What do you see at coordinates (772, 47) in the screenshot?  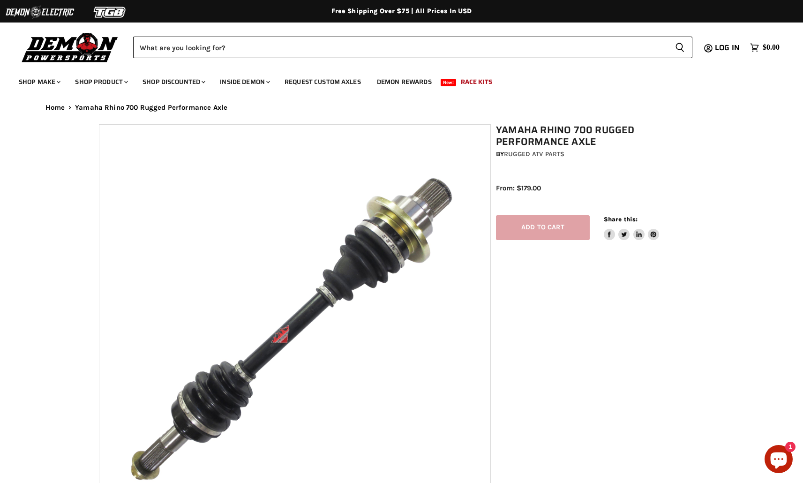 I see `span: $0.00` at bounding box center [772, 47].